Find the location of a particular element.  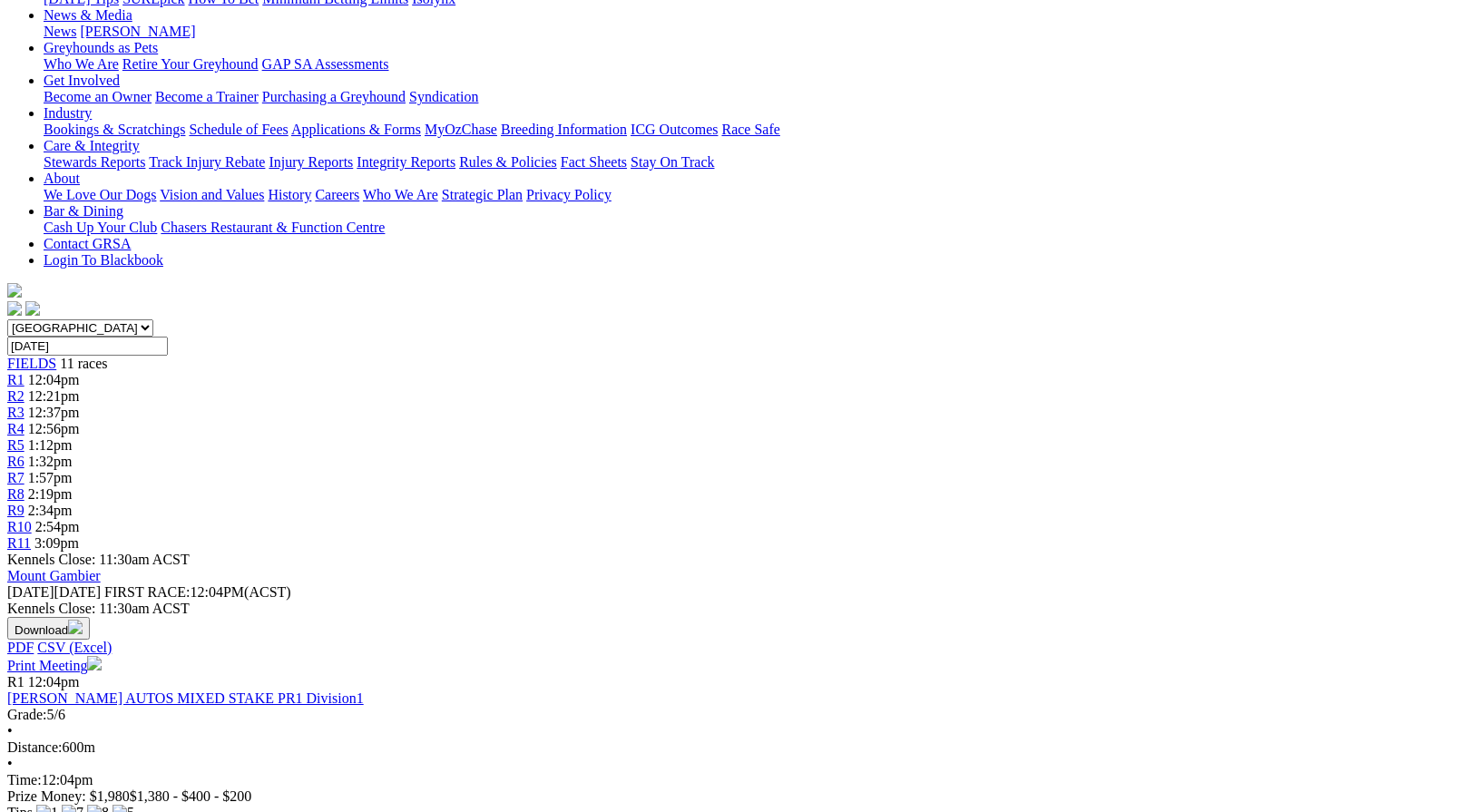

a: R3 is located at coordinates (15, 412).